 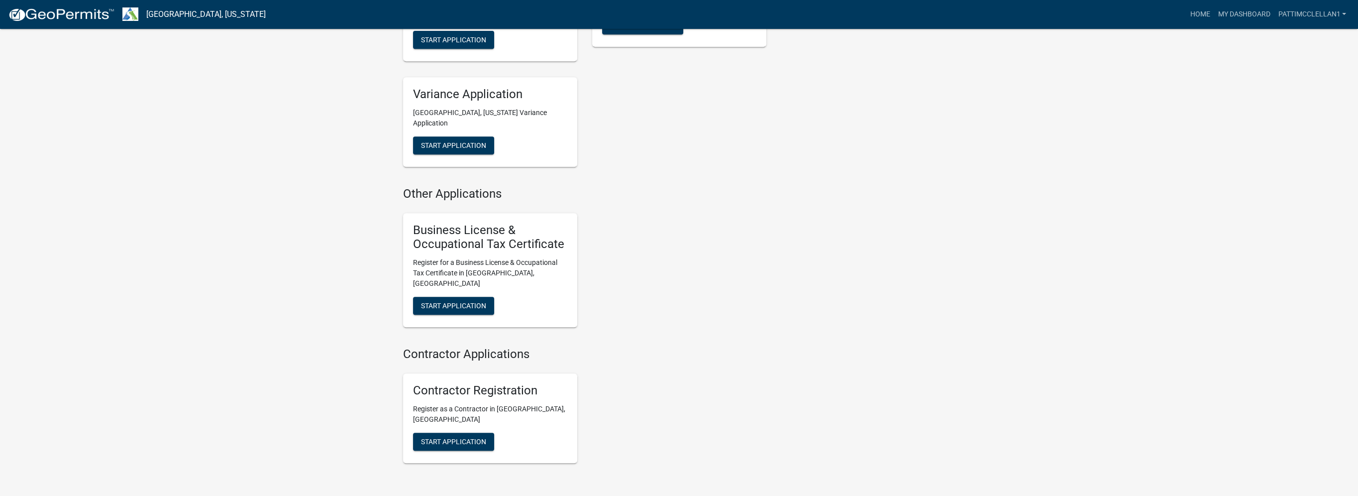 I want to click on wm-workflow-list-section: Other Applications, so click(x=585, y=261).